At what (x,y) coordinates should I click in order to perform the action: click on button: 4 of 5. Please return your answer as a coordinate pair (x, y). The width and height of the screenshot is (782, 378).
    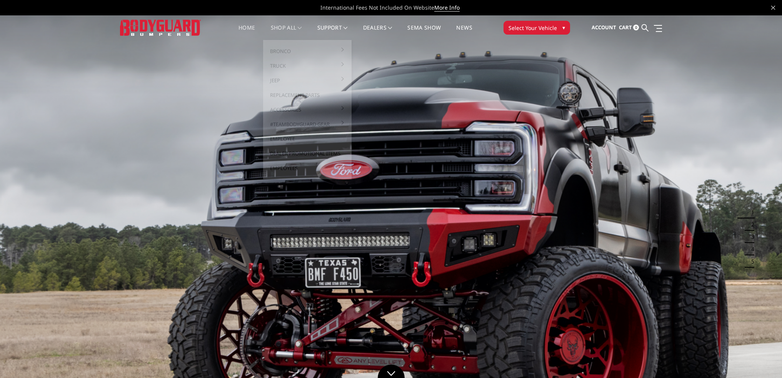
    Looking at the image, I should click on (751, 249).